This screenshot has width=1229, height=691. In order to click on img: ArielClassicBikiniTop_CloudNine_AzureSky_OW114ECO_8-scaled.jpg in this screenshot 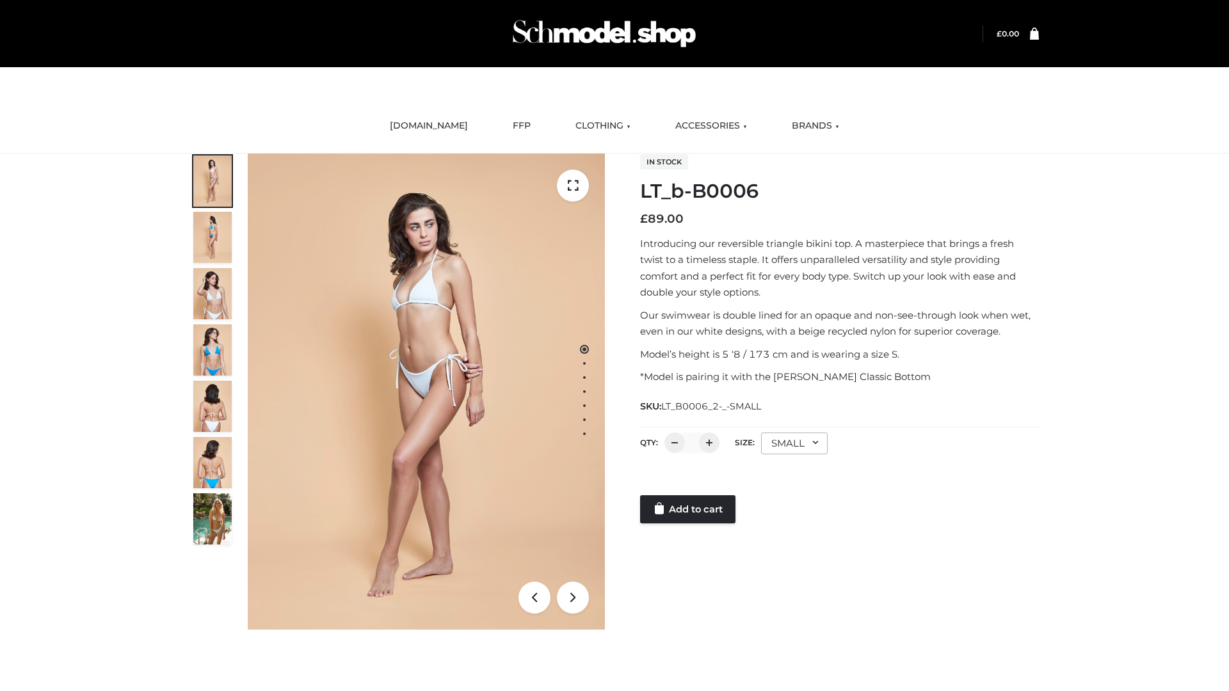, I will do `click(213, 463)`.